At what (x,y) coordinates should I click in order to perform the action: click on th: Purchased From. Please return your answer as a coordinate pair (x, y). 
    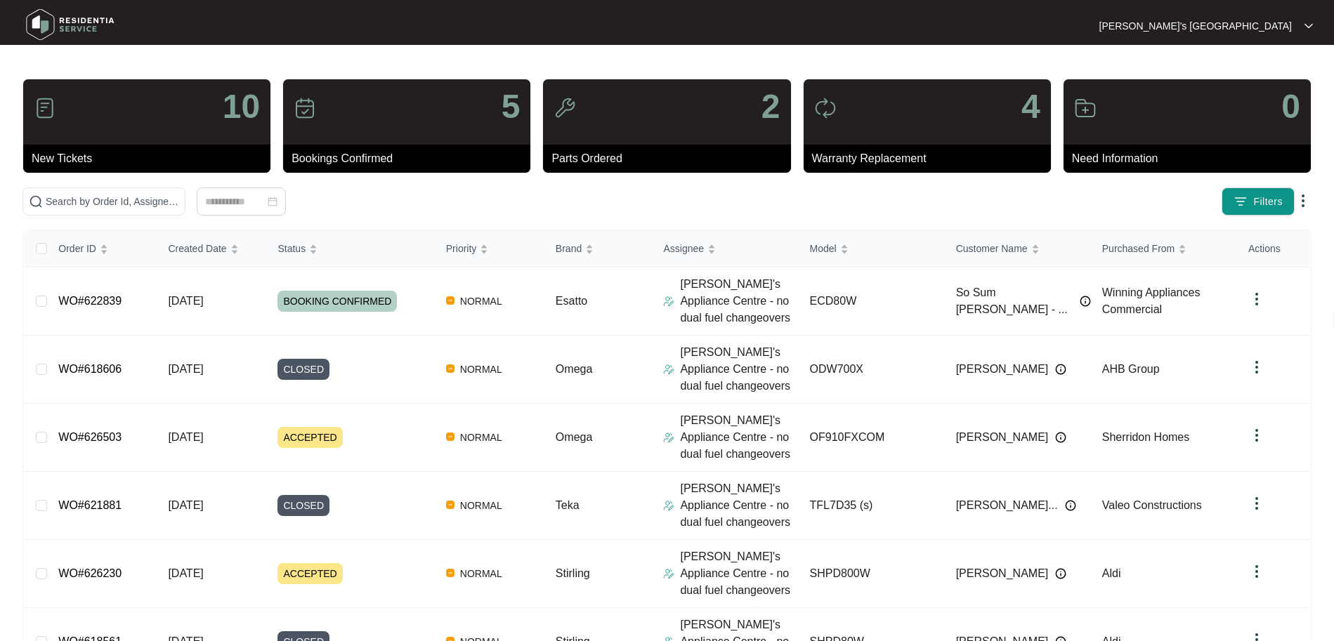
    Looking at the image, I should click on (1164, 249).